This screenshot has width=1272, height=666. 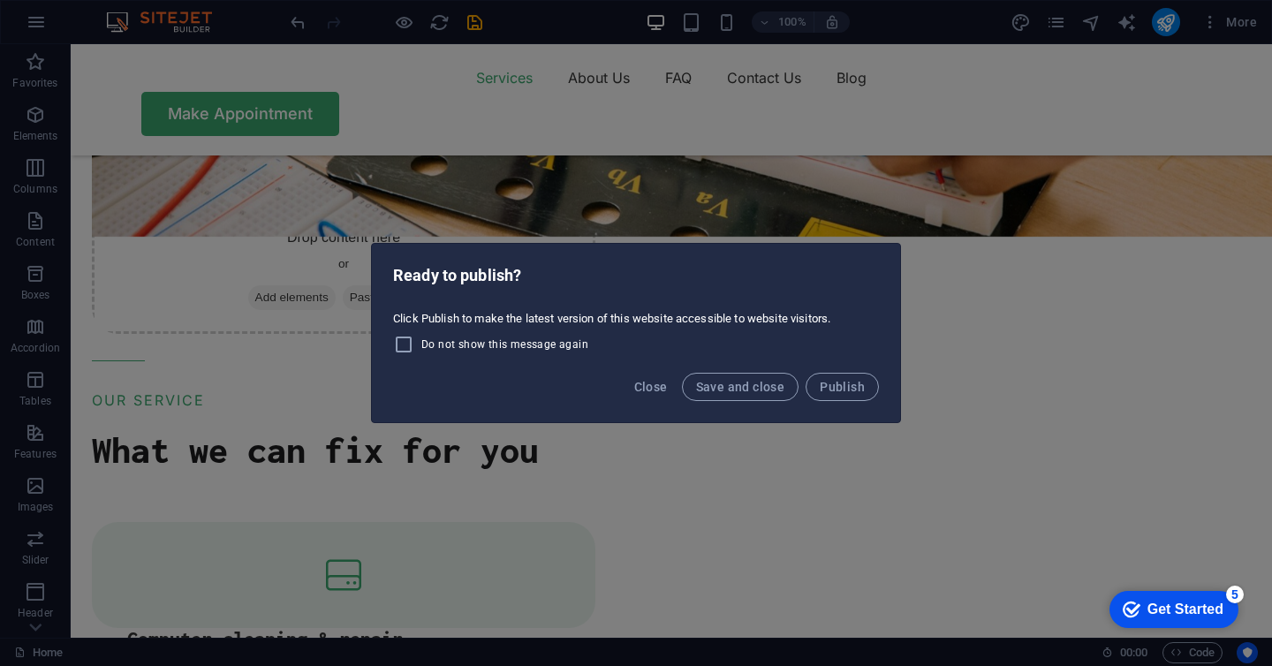 I want to click on button: Save and close, so click(x=740, y=387).